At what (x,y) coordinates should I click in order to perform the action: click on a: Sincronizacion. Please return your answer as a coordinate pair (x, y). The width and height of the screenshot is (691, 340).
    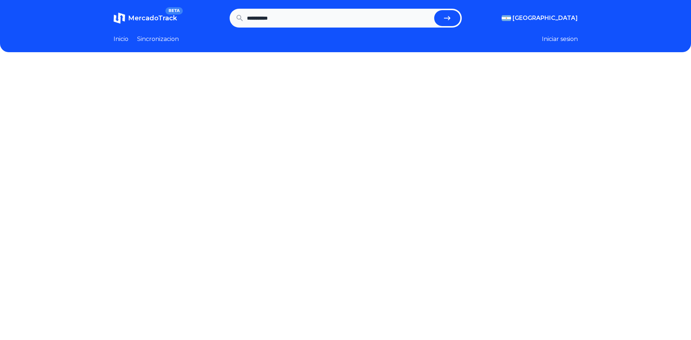
    Looking at the image, I should click on (158, 39).